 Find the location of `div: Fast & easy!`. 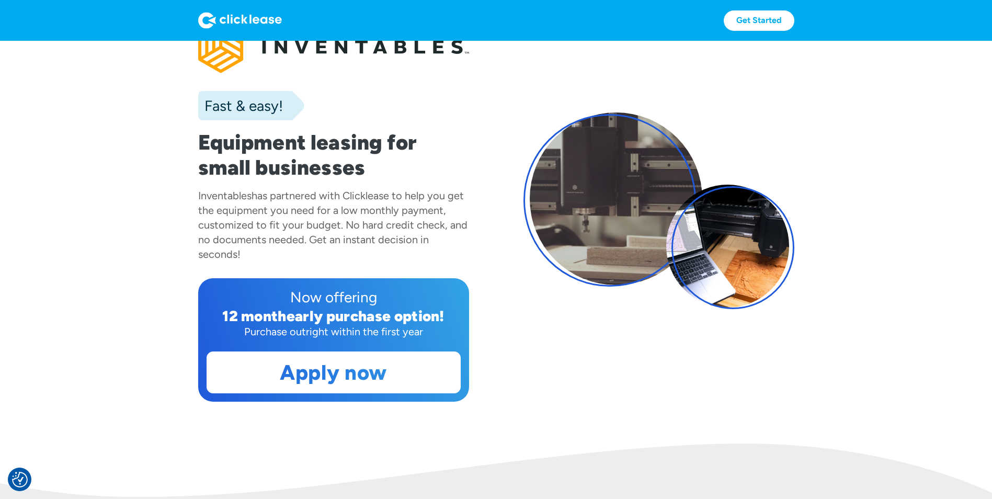

div: Fast & easy! is located at coordinates (241, 106).